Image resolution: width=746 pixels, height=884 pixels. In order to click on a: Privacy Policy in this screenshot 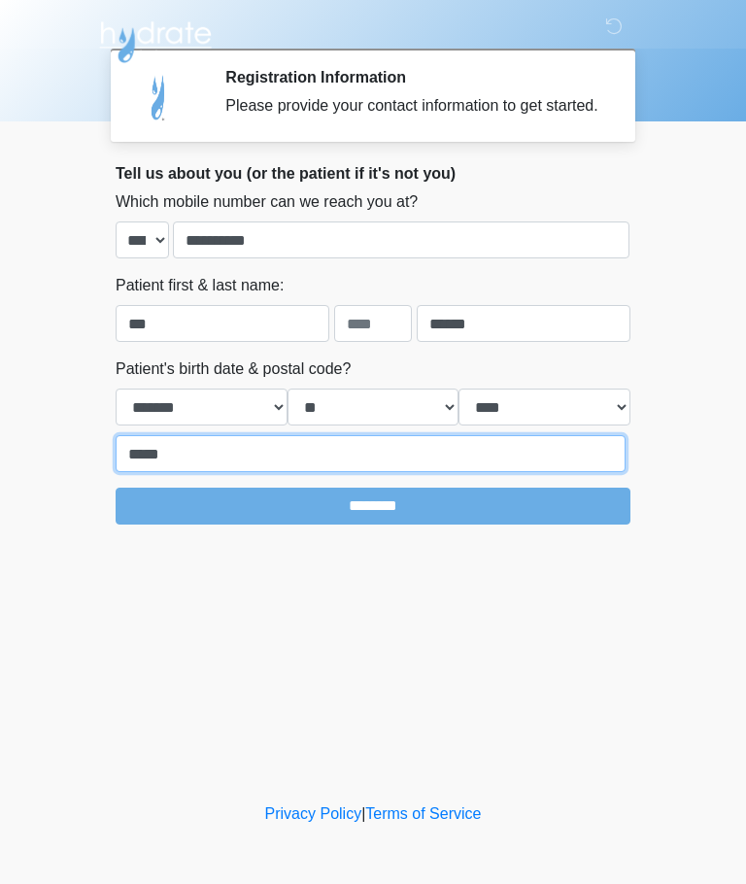, I will do `click(314, 813)`.